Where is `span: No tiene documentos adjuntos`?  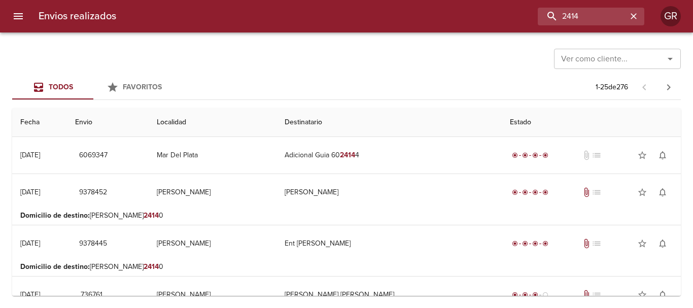
span: No tiene documentos adjuntos is located at coordinates (587, 155).